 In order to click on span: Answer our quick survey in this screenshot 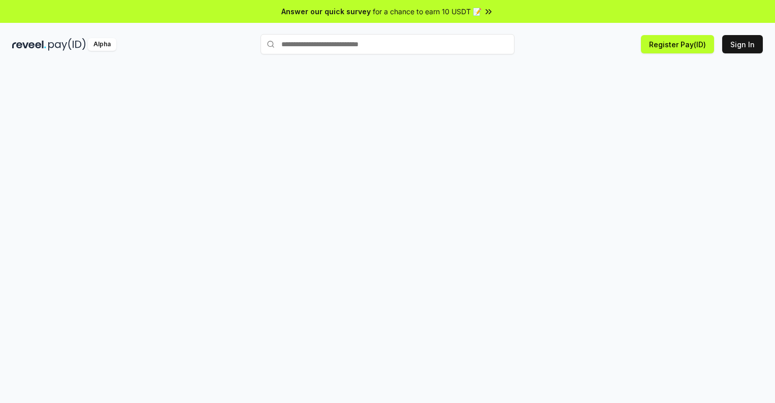, I will do `click(326, 11)`.